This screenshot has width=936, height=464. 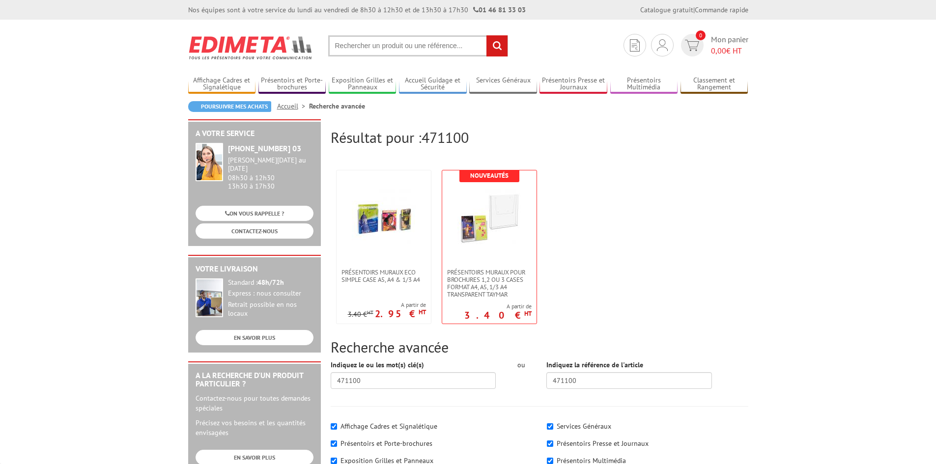 What do you see at coordinates (292, 84) in the screenshot?
I see `a: Présentoirs et Porte-brochures` at bounding box center [292, 84].